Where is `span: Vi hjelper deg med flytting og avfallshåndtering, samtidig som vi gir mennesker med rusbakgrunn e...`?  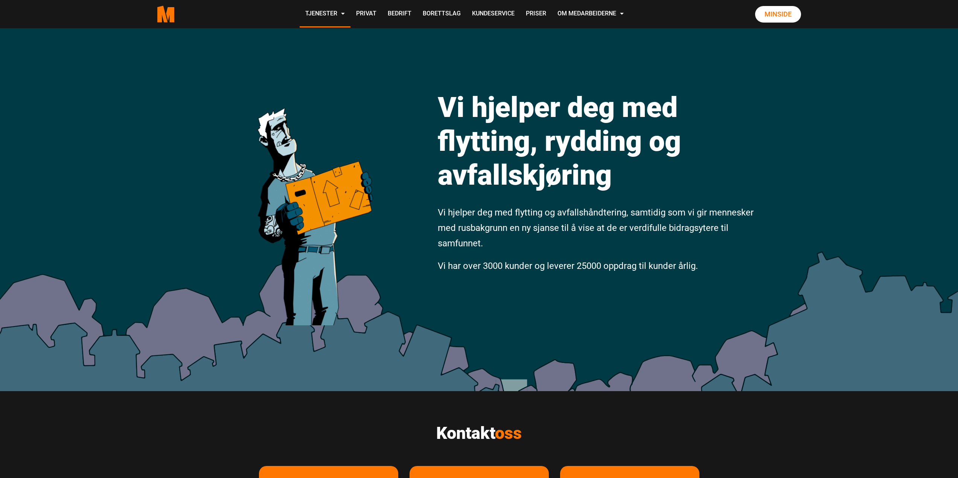
span: Vi hjelper deg med flytting og avfallshåndtering, samtidig som vi gir mennesker med rusbakgrunn e... is located at coordinates (595, 228).